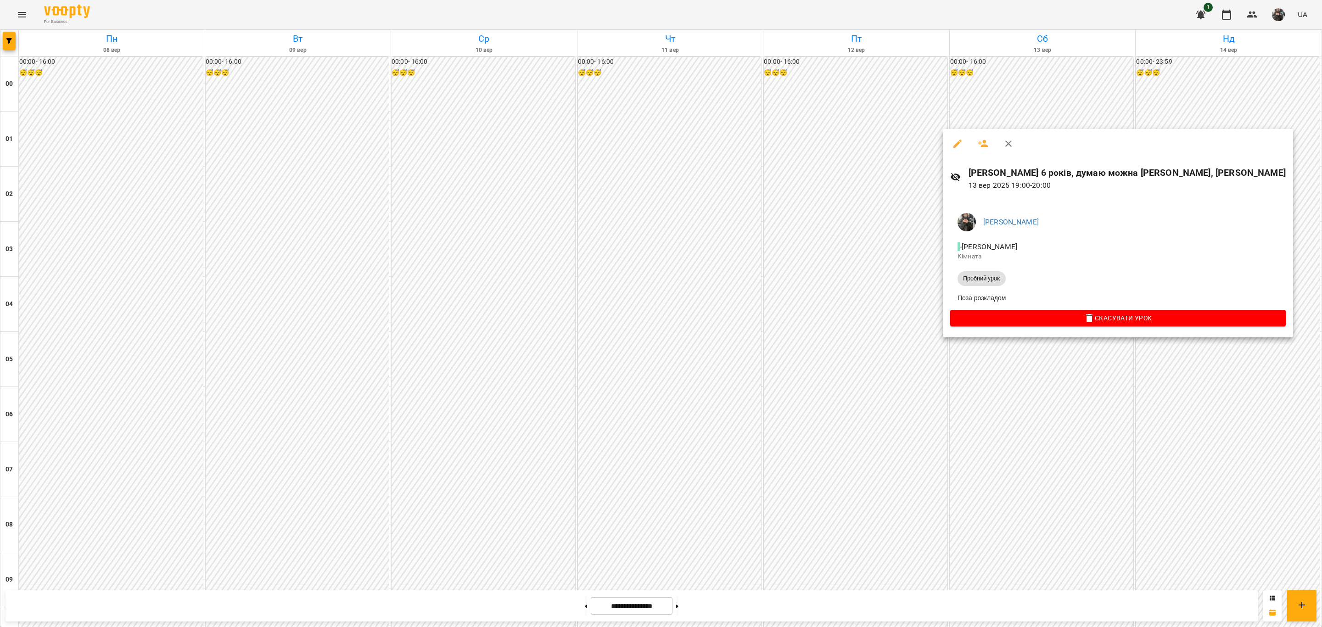 Image resolution: width=1322 pixels, height=627 pixels. Describe the element at coordinates (967, 222) in the screenshot. I see `img: 8337ee6688162bb2290644e8745a615f.jpg` at that location.